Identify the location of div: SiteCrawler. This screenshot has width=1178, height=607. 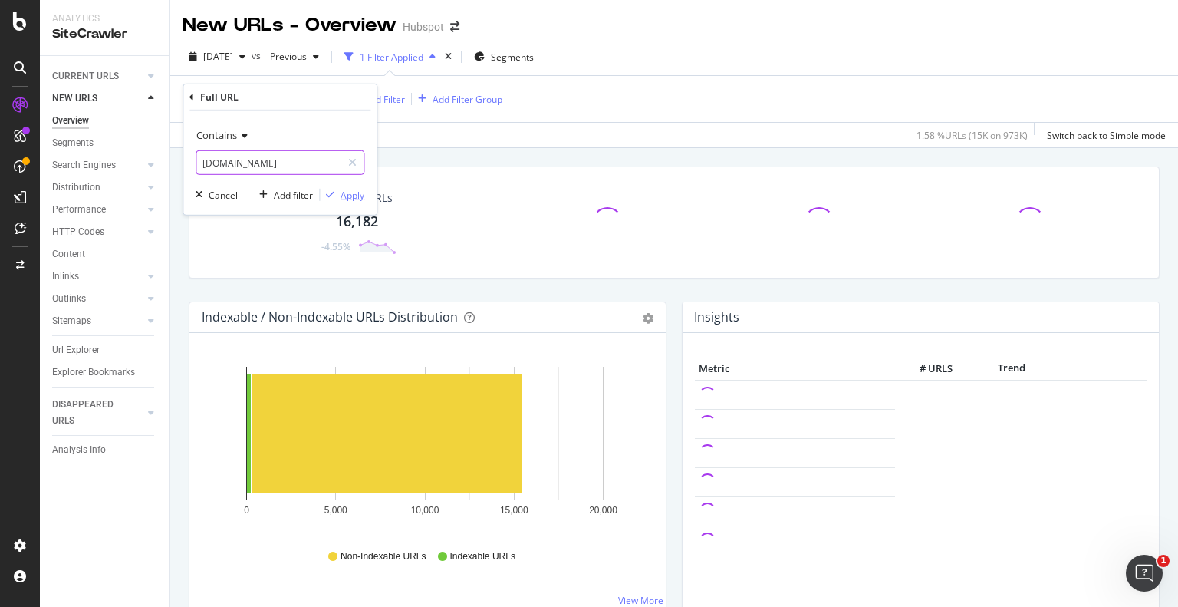
(104, 34).